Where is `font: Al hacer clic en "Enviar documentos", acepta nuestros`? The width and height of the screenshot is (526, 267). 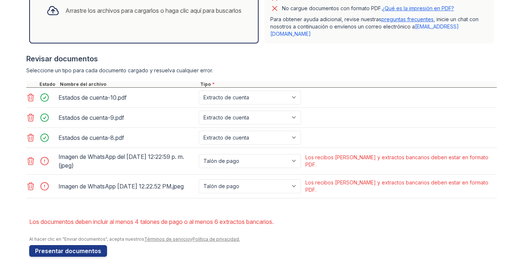
font: Al hacer clic en "Enviar documentos", acepta nuestros is located at coordinates (87, 239).